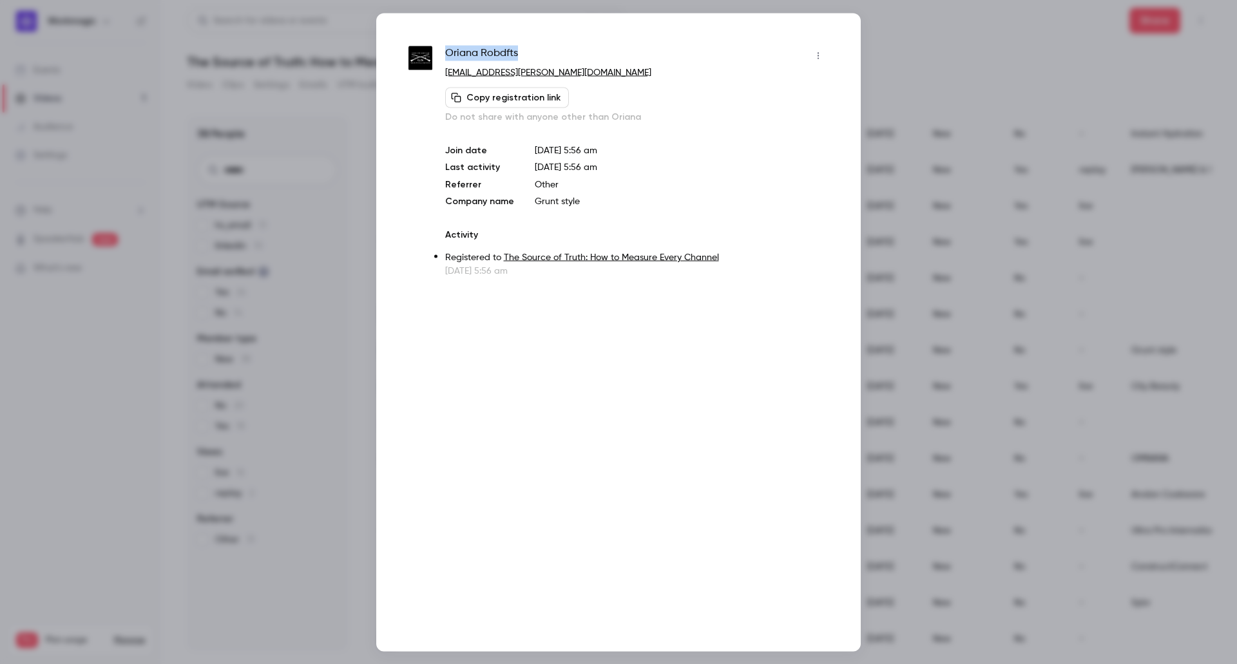 The height and width of the screenshot is (664, 1237). I want to click on p: Activity, so click(637, 235).